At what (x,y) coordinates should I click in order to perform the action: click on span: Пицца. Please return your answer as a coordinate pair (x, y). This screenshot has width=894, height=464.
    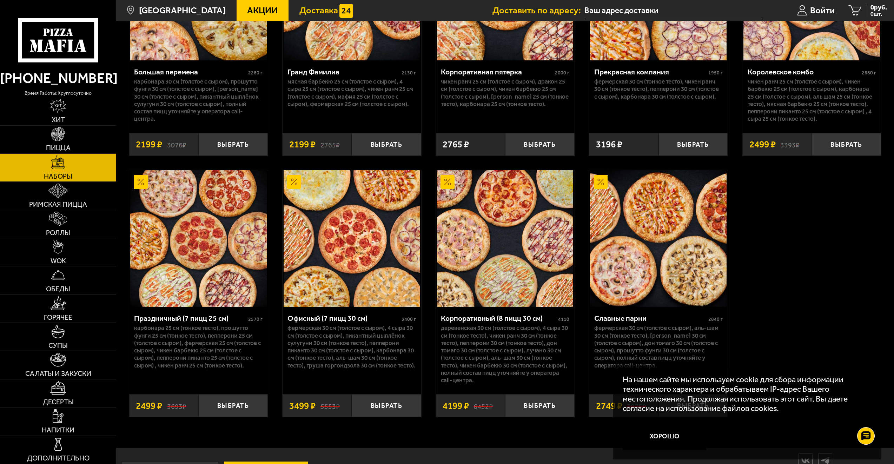
    Looking at the image, I should click on (58, 148).